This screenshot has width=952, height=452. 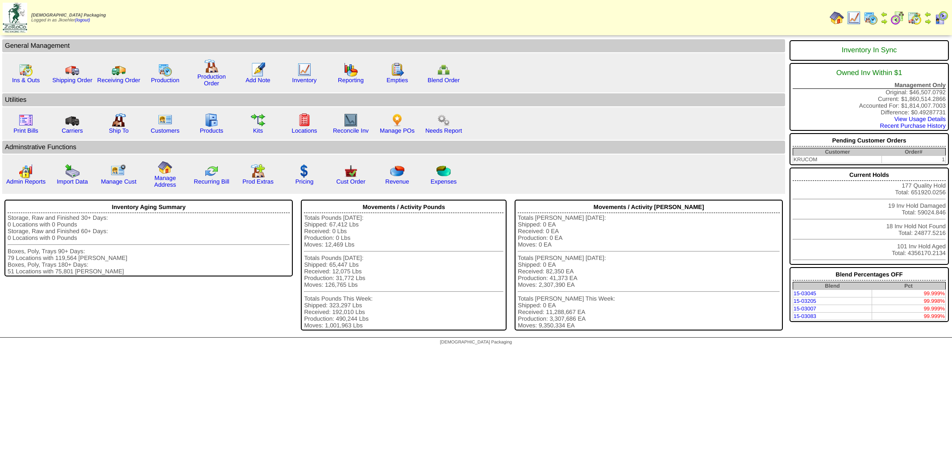 I want to click on a: Cust Order, so click(x=350, y=181).